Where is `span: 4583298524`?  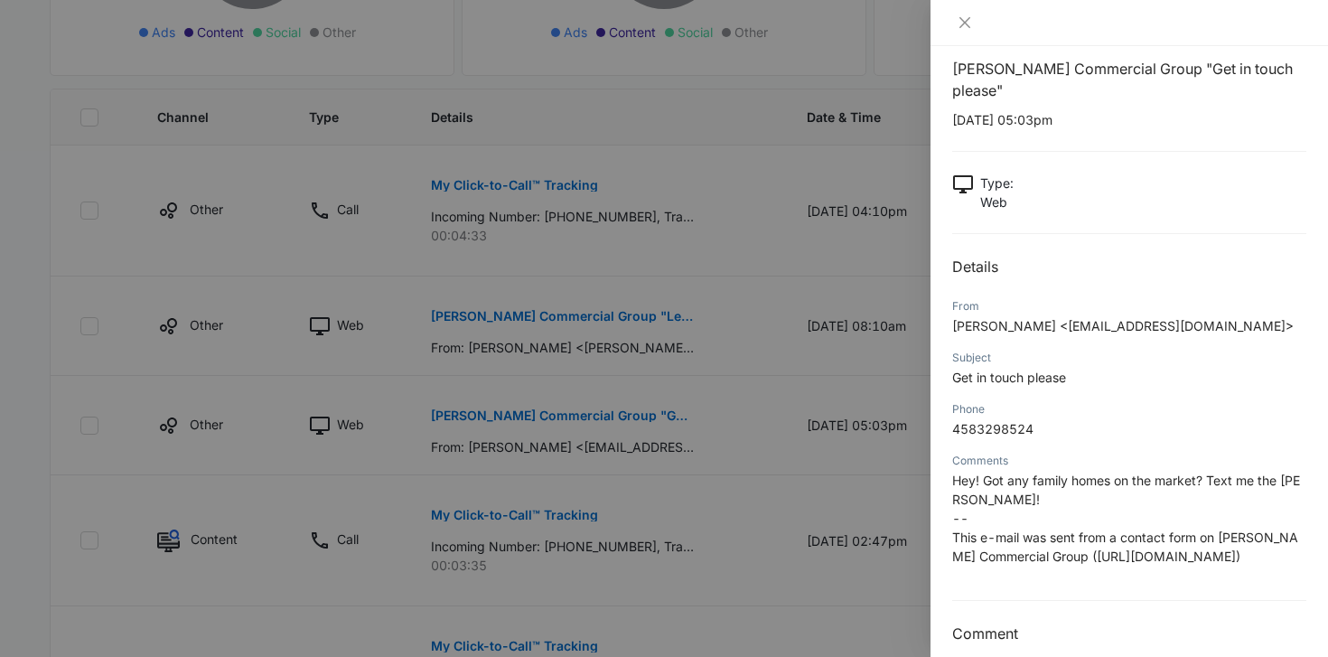
span: 4583298524 is located at coordinates (993, 428).